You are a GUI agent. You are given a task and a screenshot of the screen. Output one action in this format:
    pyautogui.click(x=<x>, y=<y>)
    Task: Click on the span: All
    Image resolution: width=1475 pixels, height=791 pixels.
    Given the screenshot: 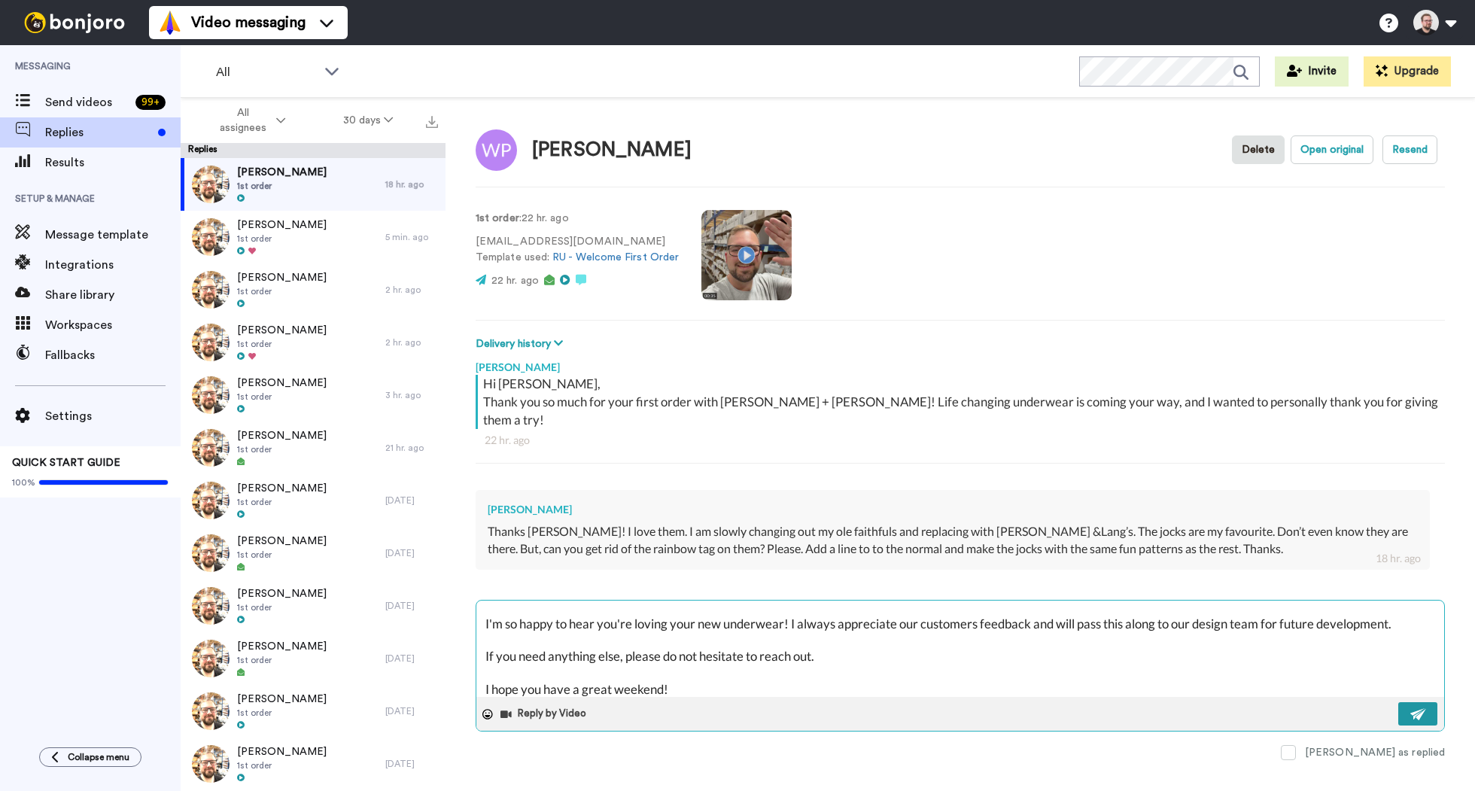 What is the action you would take?
    pyautogui.click(x=266, y=72)
    